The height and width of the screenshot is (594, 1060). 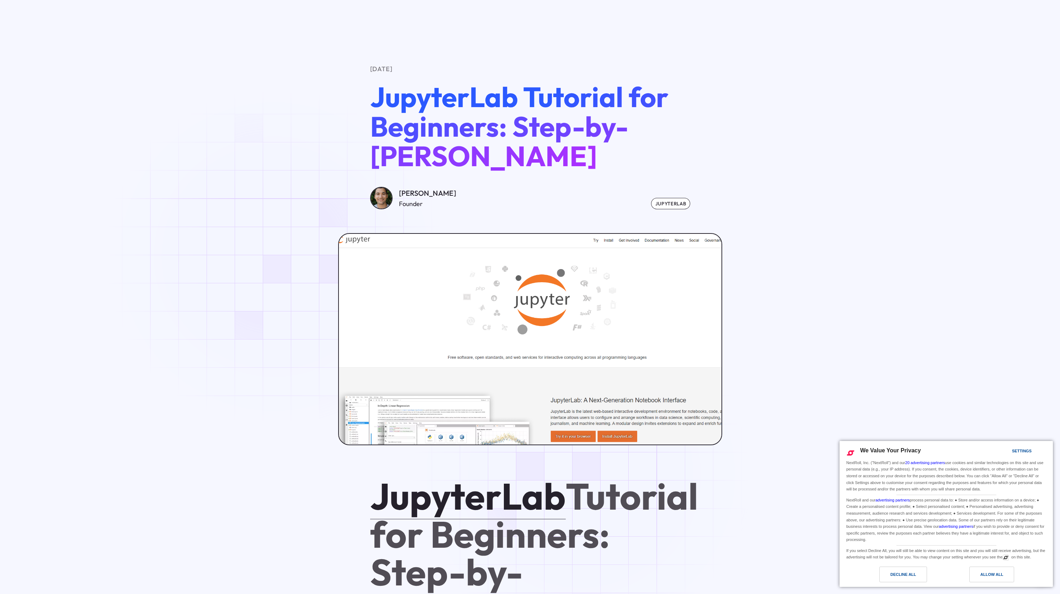 What do you see at coordinates (891, 450) in the screenshot?
I see `span: We Value Your Privacy` at bounding box center [891, 450].